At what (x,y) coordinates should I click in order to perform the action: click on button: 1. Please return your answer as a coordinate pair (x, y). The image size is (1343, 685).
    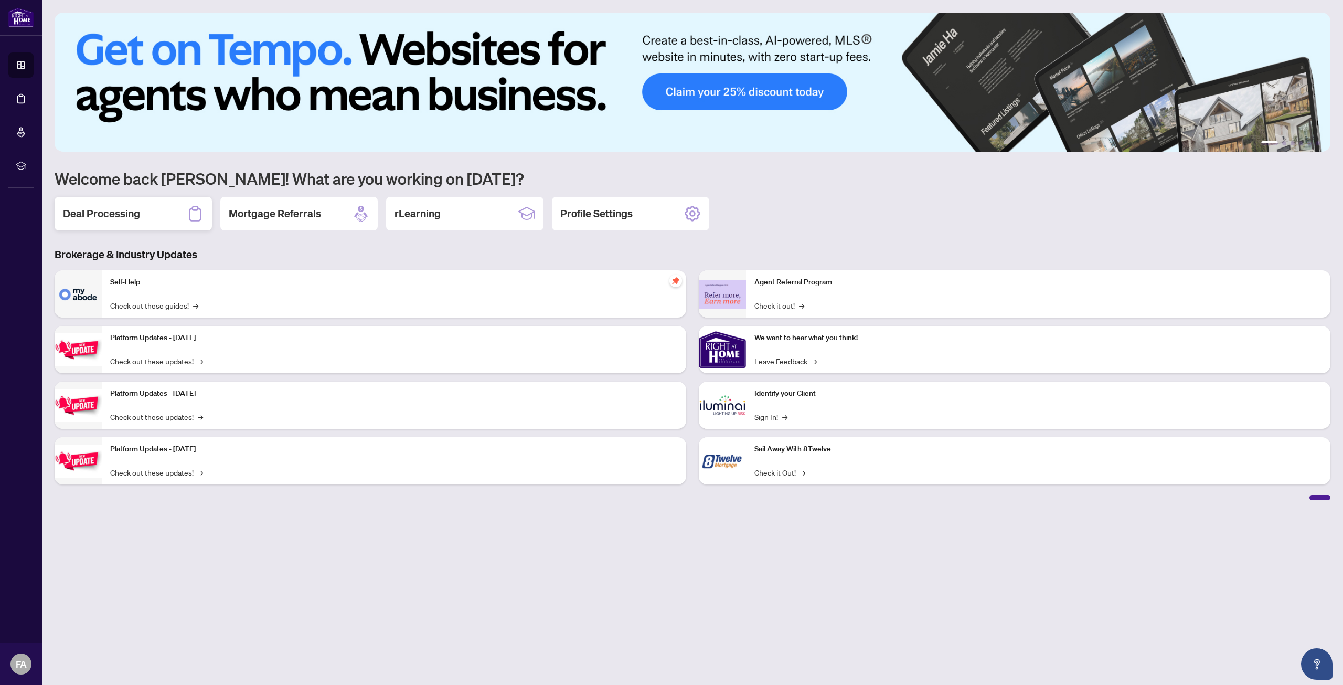
    Looking at the image, I should click on (1270, 143).